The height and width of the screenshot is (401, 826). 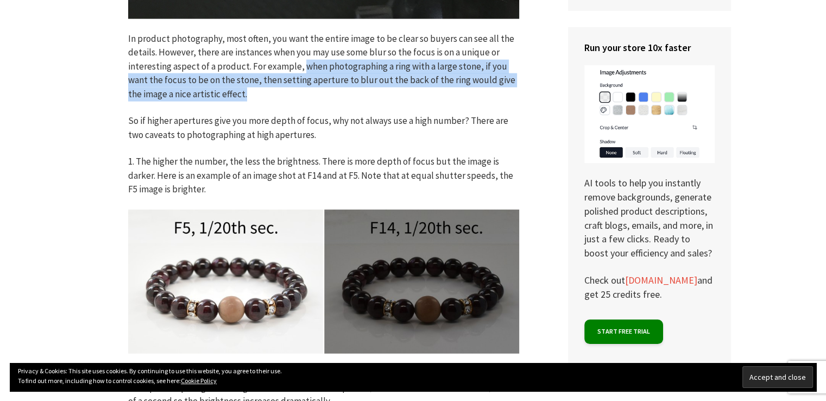 I want to click on a: Start free trial, so click(x=623, y=331).